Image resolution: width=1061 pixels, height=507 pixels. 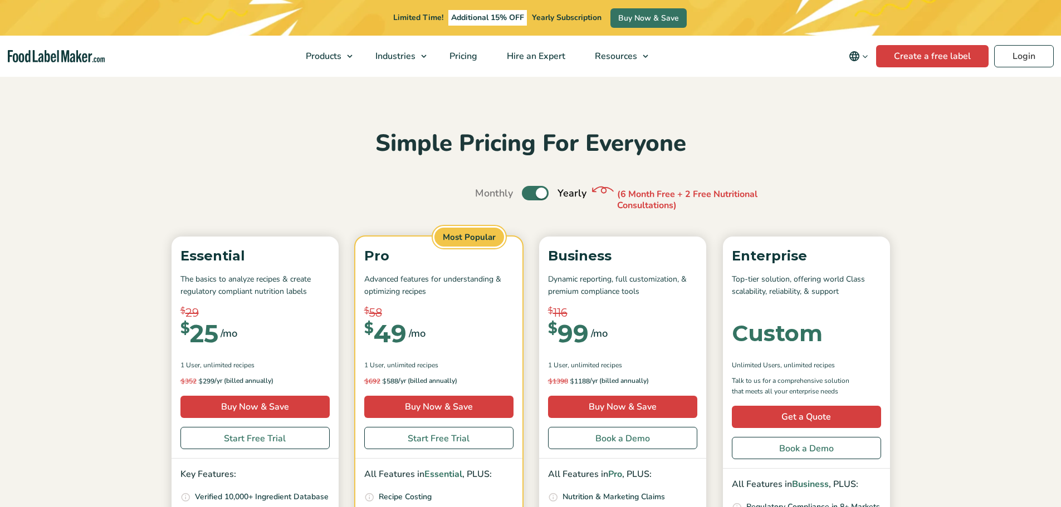 What do you see at coordinates (615, 56) in the screenshot?
I see `span: Resources` at bounding box center [615, 56].